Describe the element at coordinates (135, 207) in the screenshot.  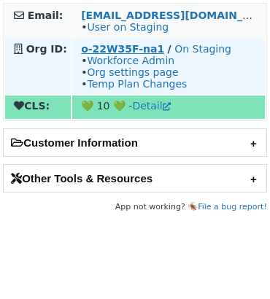
I see `footer: App not working? 🪳` at that location.